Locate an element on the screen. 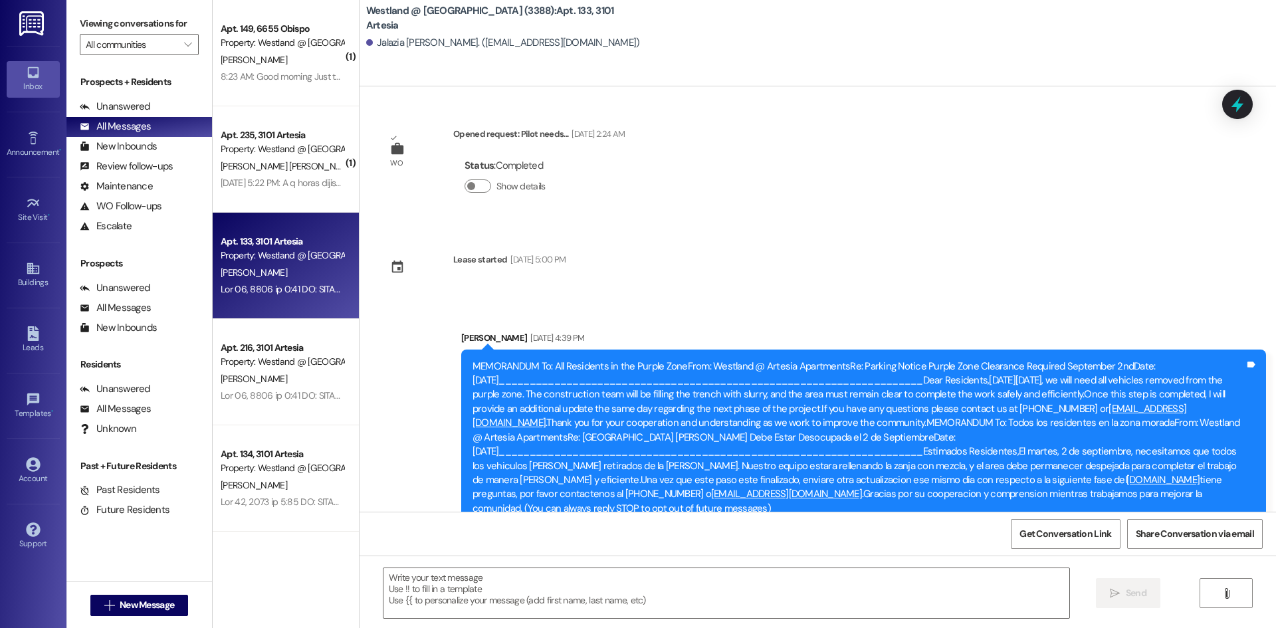  label: Show details is located at coordinates (521, 186).